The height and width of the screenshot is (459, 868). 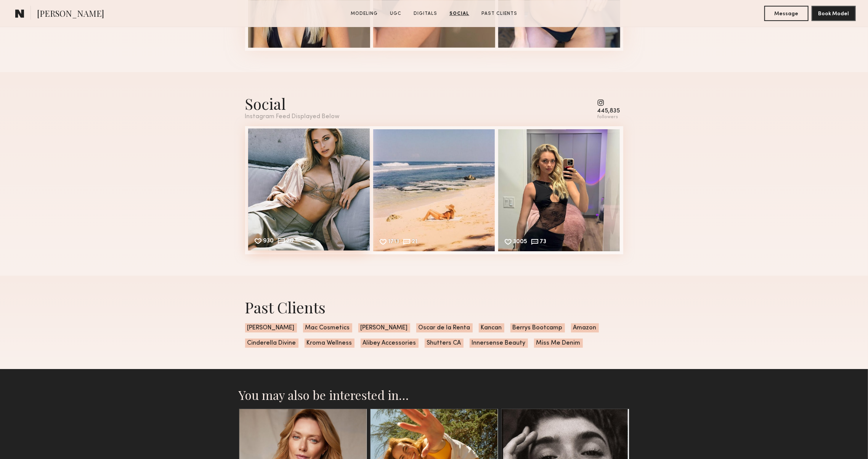 What do you see at coordinates (609, 117) in the screenshot?
I see `div: followers` at bounding box center [609, 117].